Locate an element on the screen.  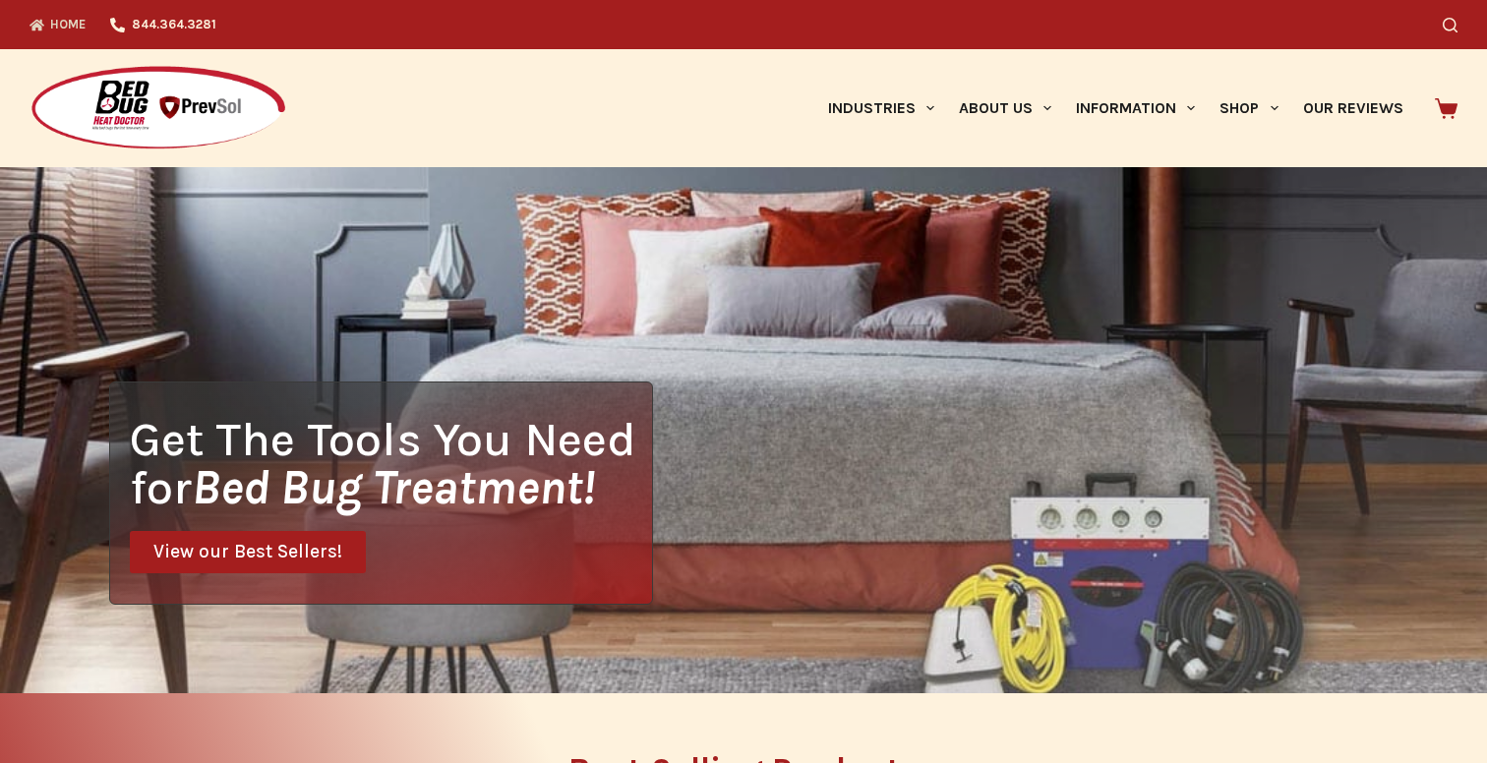
a: About Us is located at coordinates (1004, 108).